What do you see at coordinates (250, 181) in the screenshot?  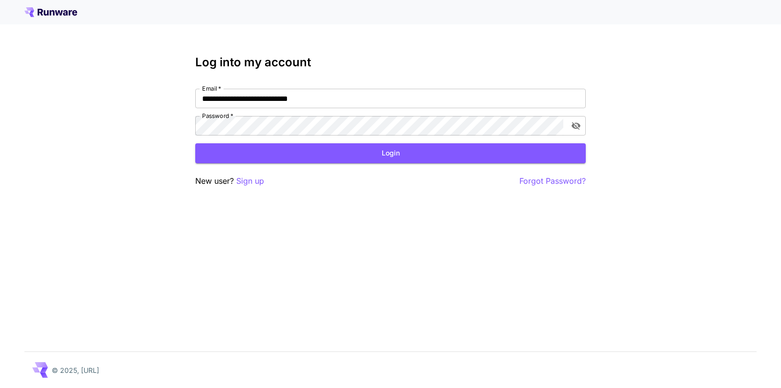 I see `button: Sign up` at bounding box center [250, 181].